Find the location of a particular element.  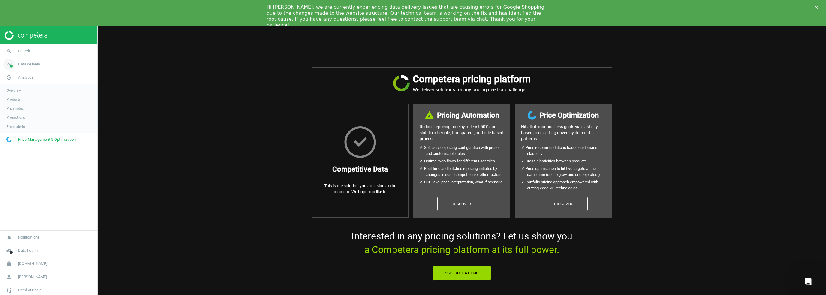

i: work is located at coordinates (9, 264).